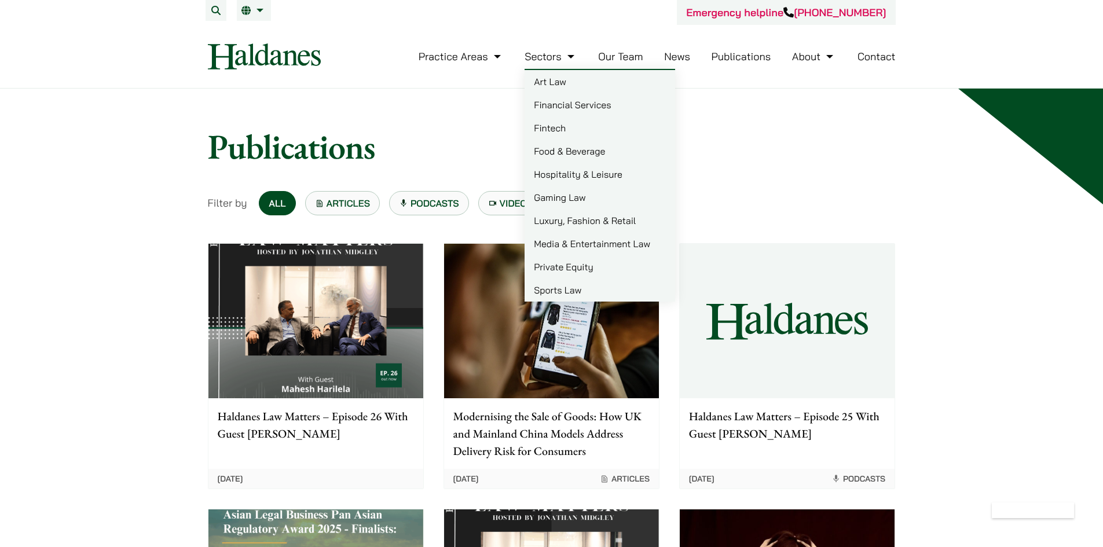  Describe the element at coordinates (551, 434) in the screenshot. I see `p: Modernising the Sale of Goods: How UK and Mainland China Models Address Delivery Risk for Consumers` at that location.